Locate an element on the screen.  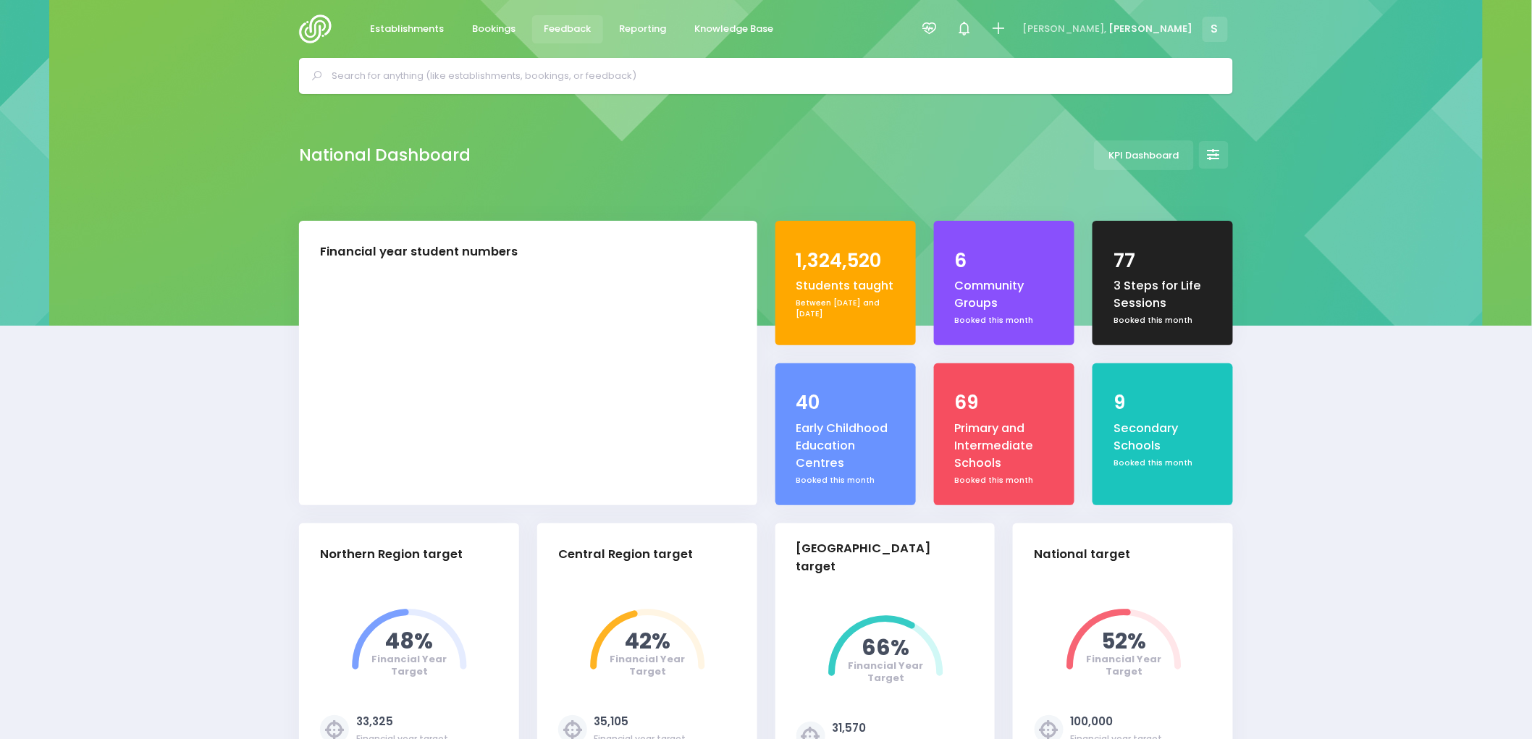
a: Bookings is located at coordinates (494, 29).